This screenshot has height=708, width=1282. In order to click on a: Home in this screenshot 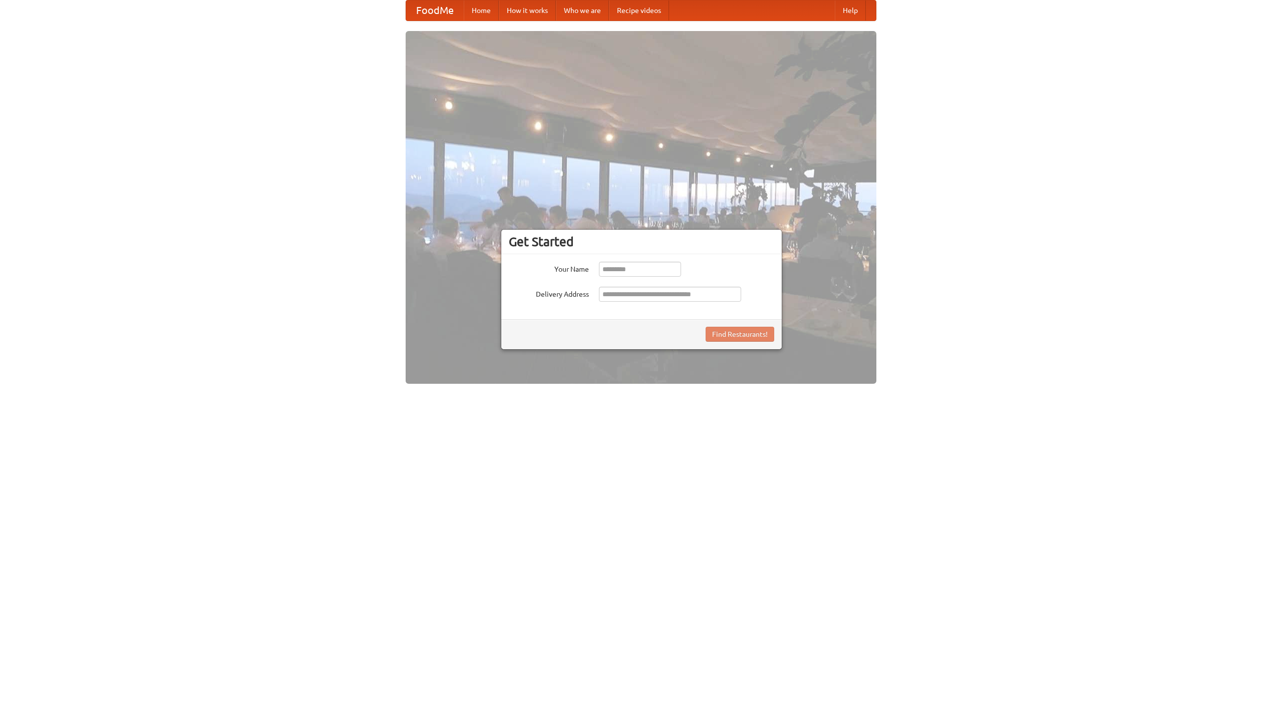, I will do `click(481, 11)`.